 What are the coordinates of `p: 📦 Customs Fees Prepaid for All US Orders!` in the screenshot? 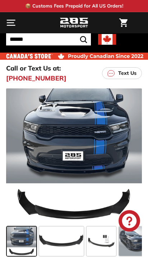 It's located at (74, 6).